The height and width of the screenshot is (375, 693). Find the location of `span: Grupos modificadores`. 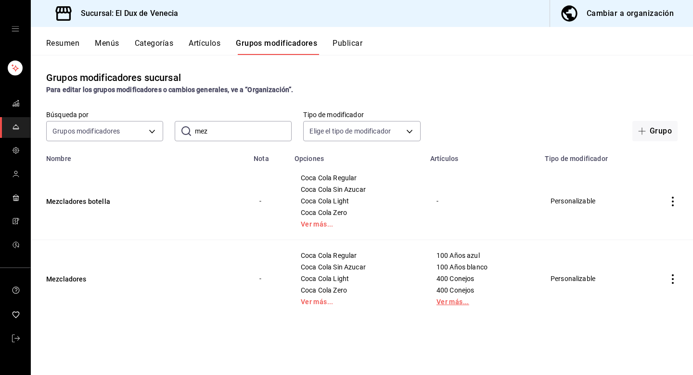

span: Grupos modificadores is located at coordinates (86, 131).